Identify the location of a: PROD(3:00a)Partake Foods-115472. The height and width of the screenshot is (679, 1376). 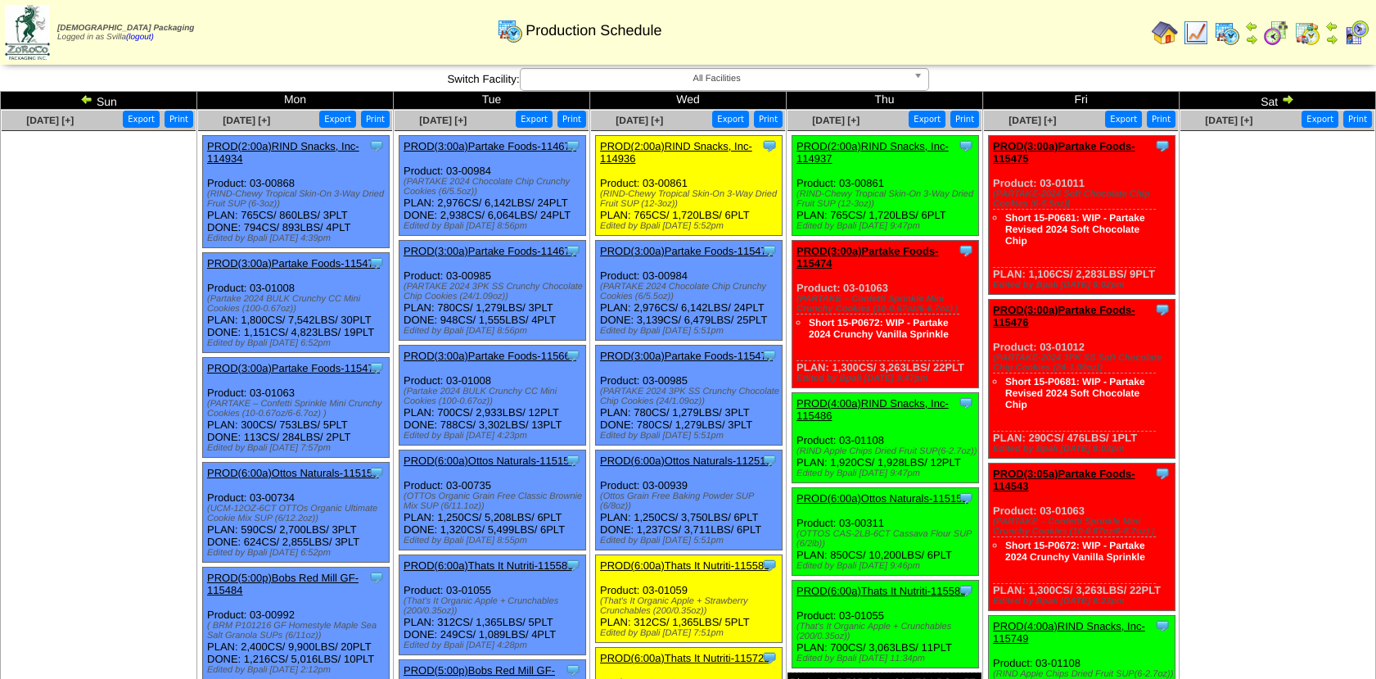
(686, 355).